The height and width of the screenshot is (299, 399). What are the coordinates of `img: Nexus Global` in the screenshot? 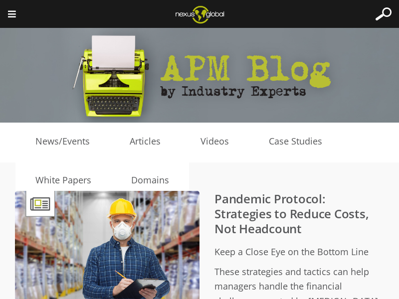 It's located at (199, 14).